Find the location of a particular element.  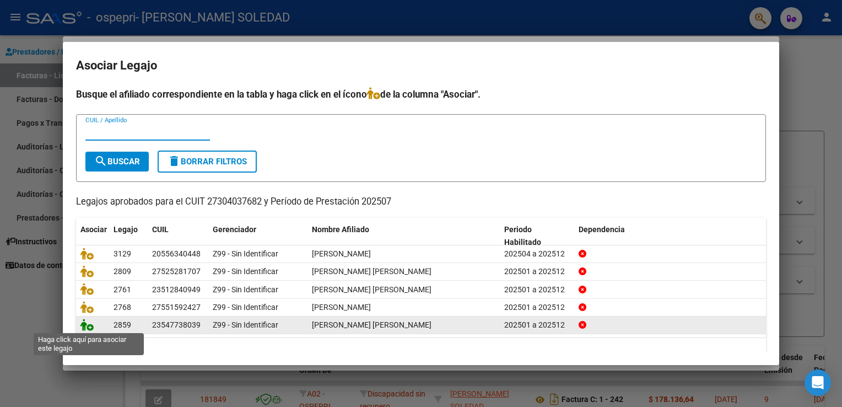

div: 23547738039 is located at coordinates (176, 324).